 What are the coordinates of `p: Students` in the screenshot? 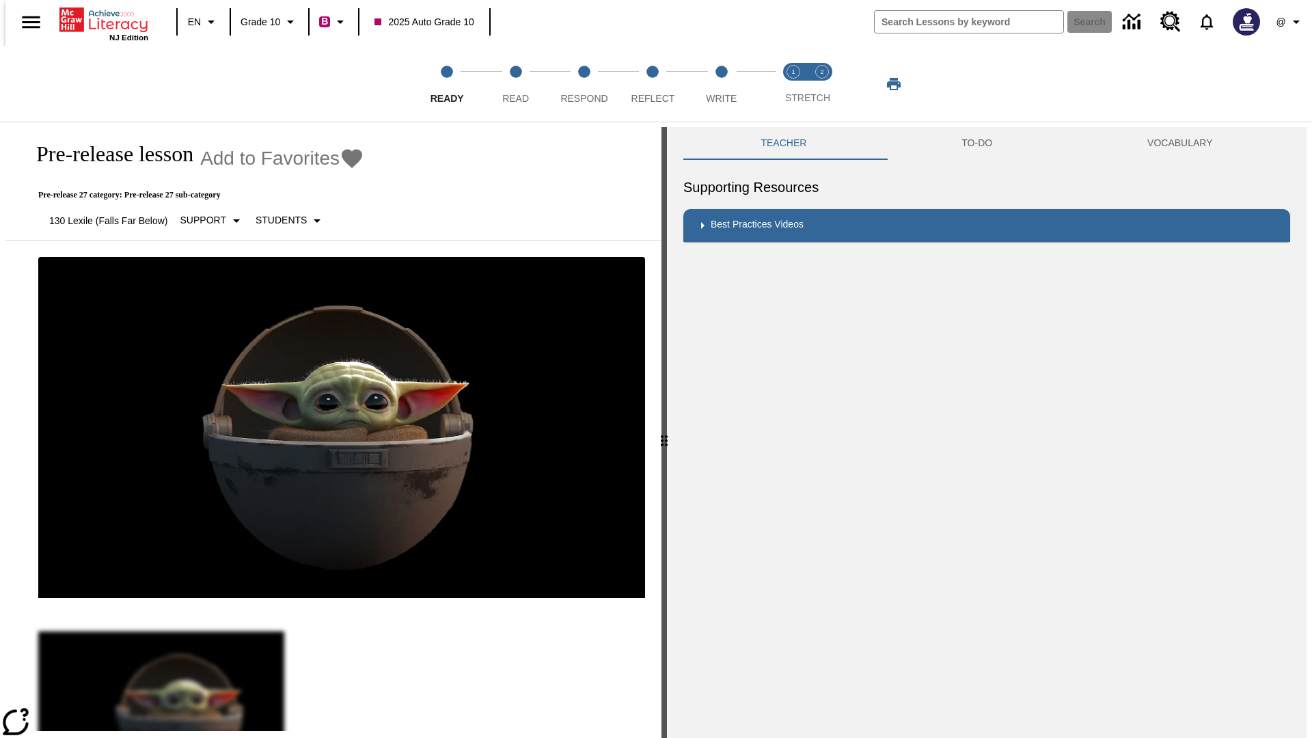 It's located at (281, 220).